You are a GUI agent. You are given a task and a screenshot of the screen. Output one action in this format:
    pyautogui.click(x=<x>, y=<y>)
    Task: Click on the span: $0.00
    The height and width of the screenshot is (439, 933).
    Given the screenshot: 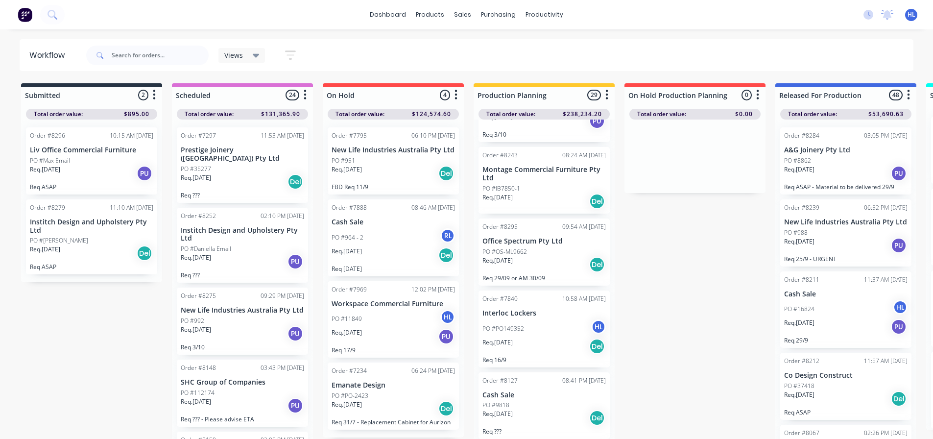 What is the action you would take?
    pyautogui.click(x=744, y=114)
    